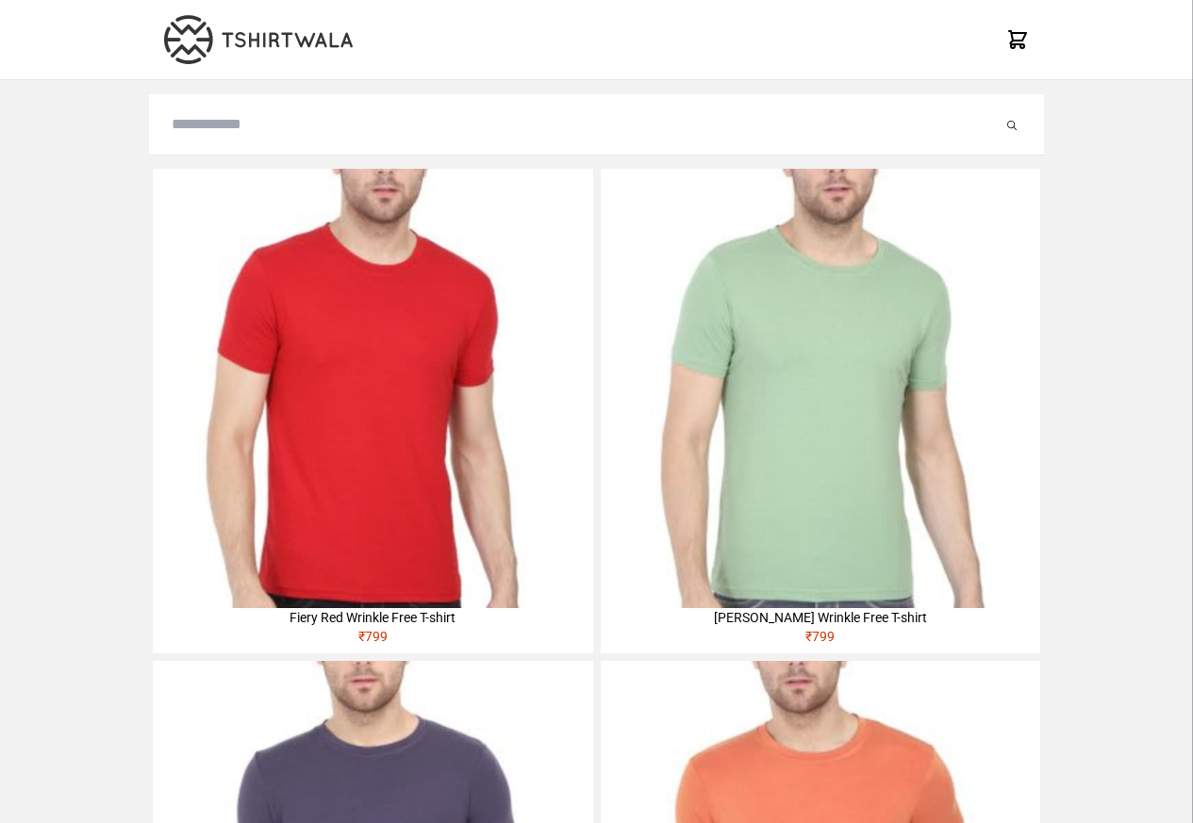 The width and height of the screenshot is (1193, 823). Describe the element at coordinates (373, 411) in the screenshot. I see `a: Fiery Red Wrinkle Free T-shirt₹799` at that location.